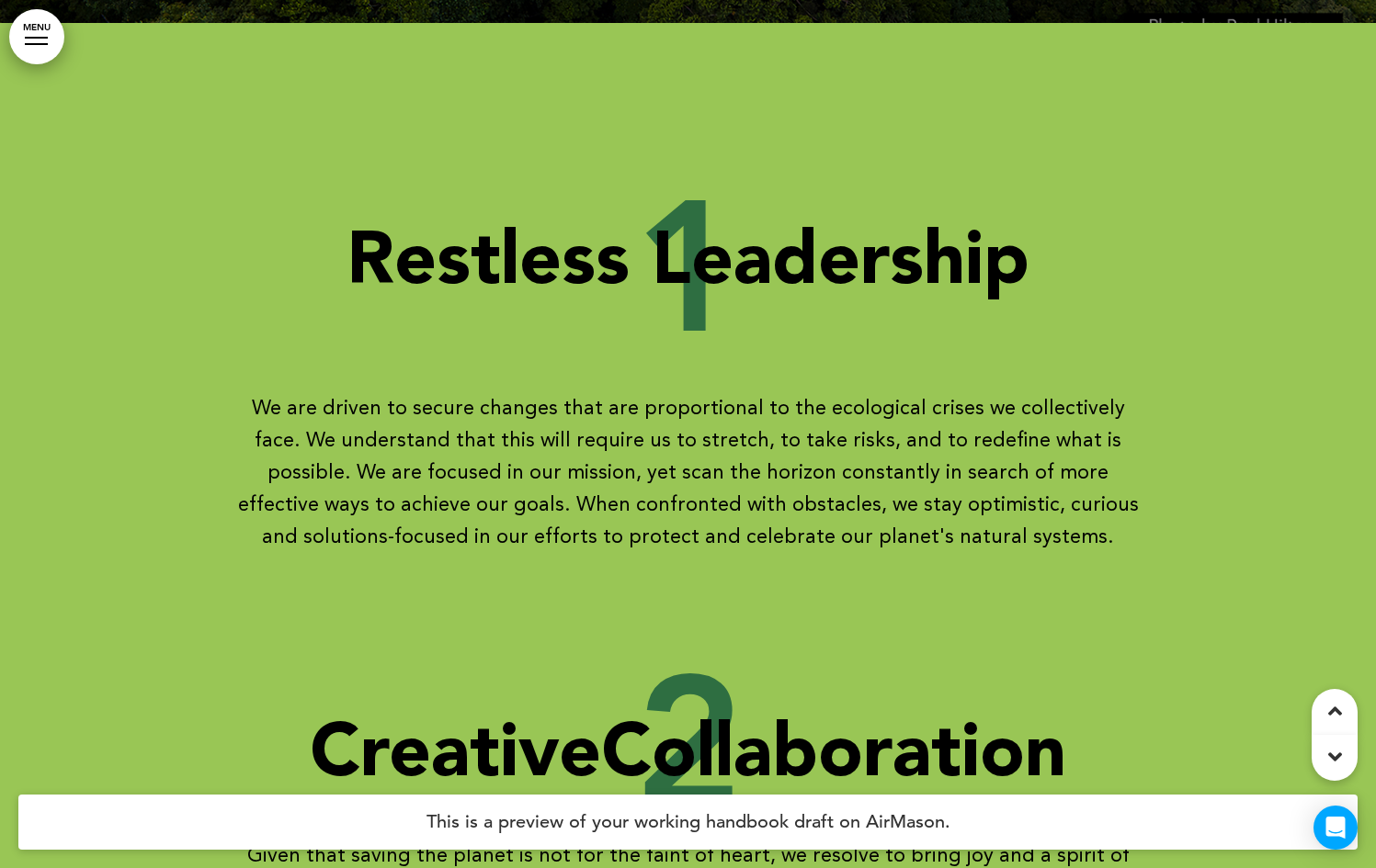 The height and width of the screenshot is (868, 1376). Describe the element at coordinates (688, 268) in the screenshot. I see `span: 1` at that location.